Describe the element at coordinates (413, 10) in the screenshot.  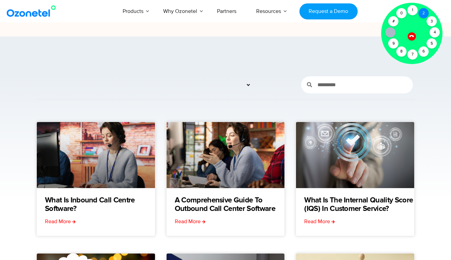
I see `div: 1` at that location.